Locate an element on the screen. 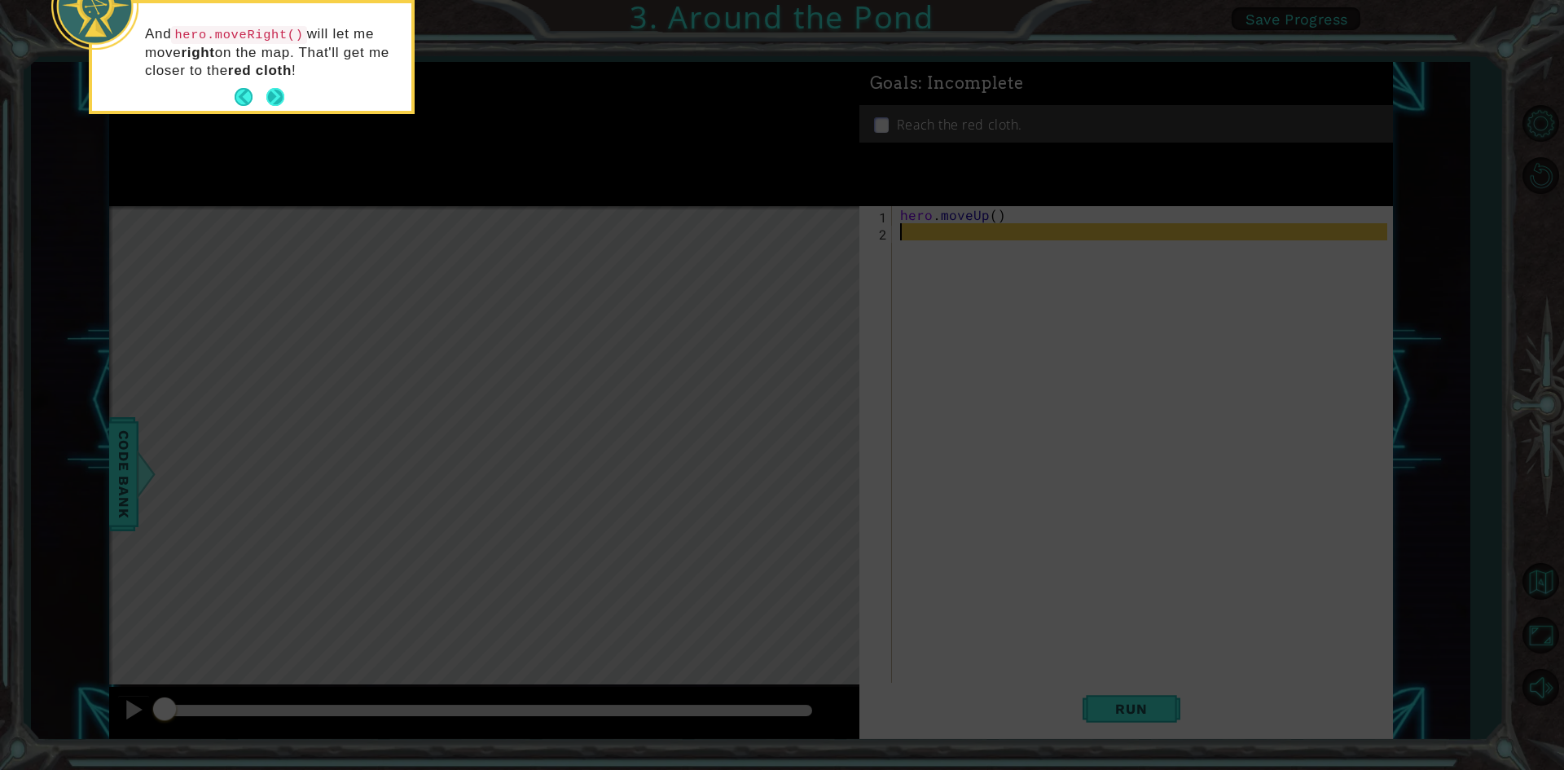  strong: red cloth is located at coordinates (260, 70).